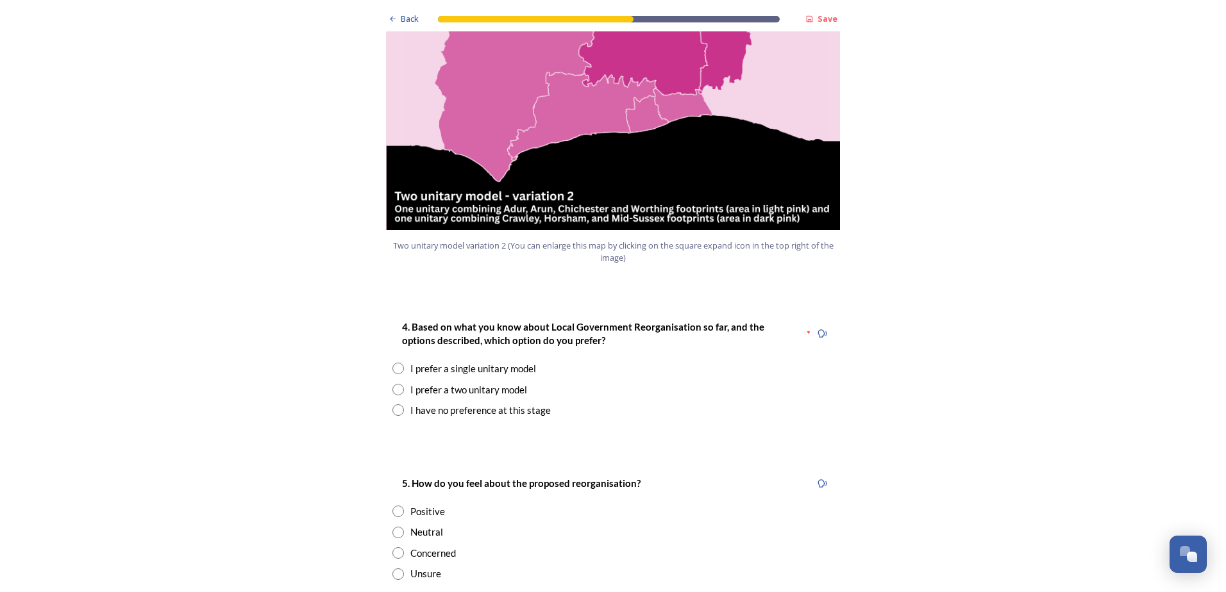 The height and width of the screenshot is (592, 1226). Describe the element at coordinates (584, 333) in the screenshot. I see `strong: 4. Based on what you know about Local Government Reorganisation so far, and the options described...` at that location.